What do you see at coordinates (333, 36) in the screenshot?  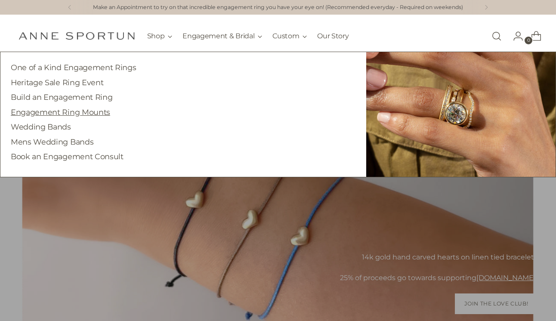 I see `a: Our Story` at bounding box center [333, 36].